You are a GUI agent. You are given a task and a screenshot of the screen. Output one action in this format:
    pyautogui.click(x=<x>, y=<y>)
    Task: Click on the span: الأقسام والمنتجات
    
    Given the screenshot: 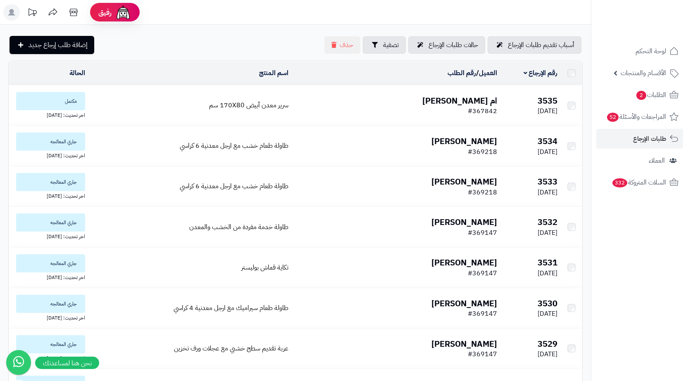 What is the action you would take?
    pyautogui.click(x=643, y=73)
    